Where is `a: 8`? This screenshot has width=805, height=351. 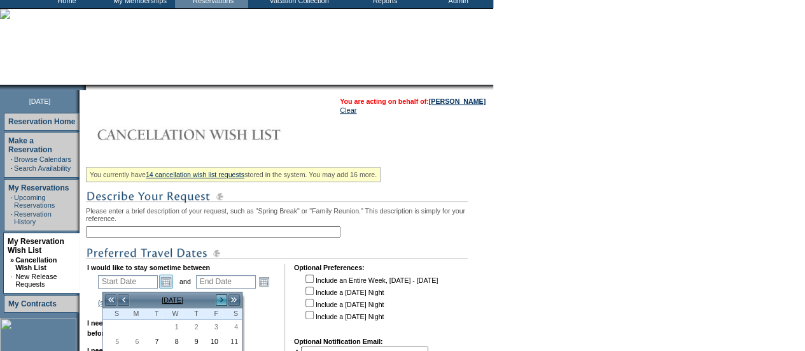
a: 8 is located at coordinates (172, 341).